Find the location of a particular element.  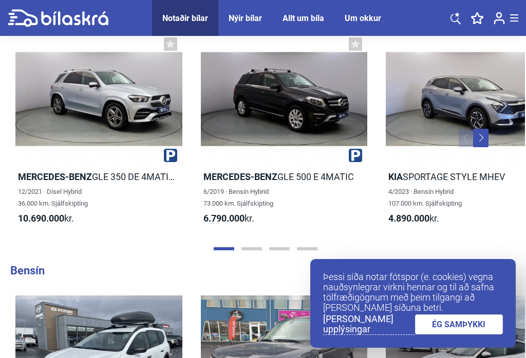

a: Mercedes-BenzGLE 500 E 4MATIC6/2019 · Bensín Hybrid73.000 km. Sjálfskipting6.790.000kr. is located at coordinates (284, 133).